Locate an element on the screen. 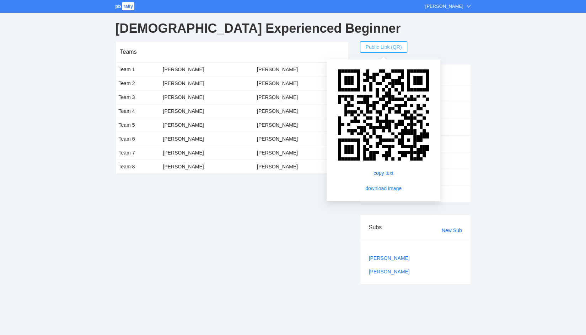 This screenshot has height=335, width=586. span: Public Link (QR) is located at coordinates (384, 47).